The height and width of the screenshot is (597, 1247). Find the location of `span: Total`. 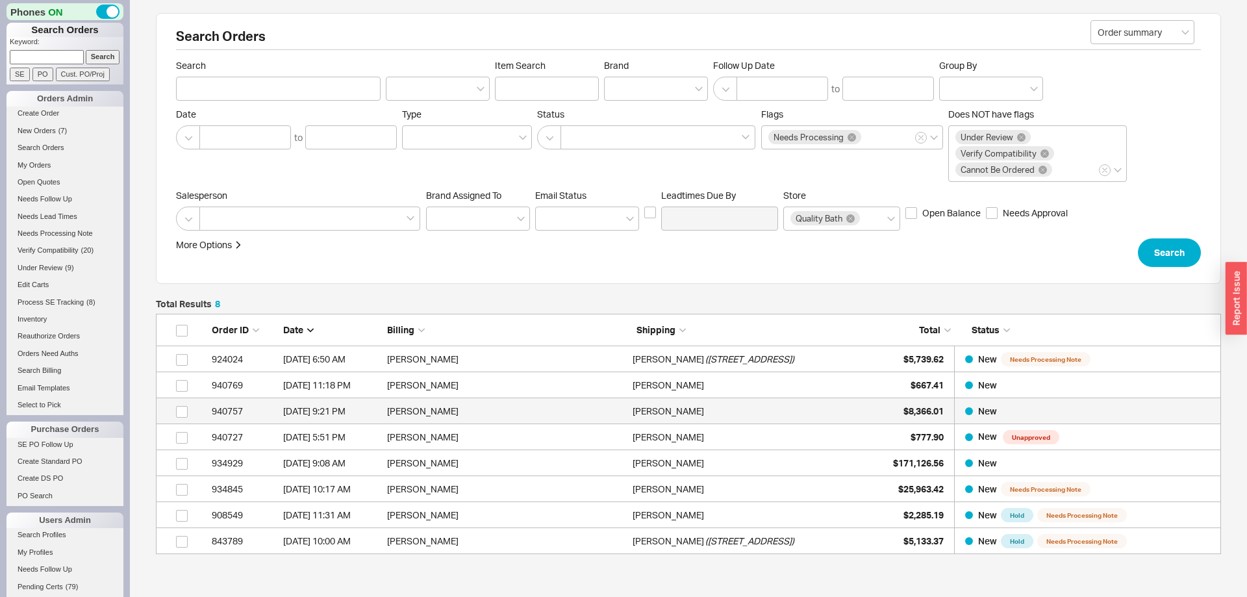

span: Total is located at coordinates (930, 329).